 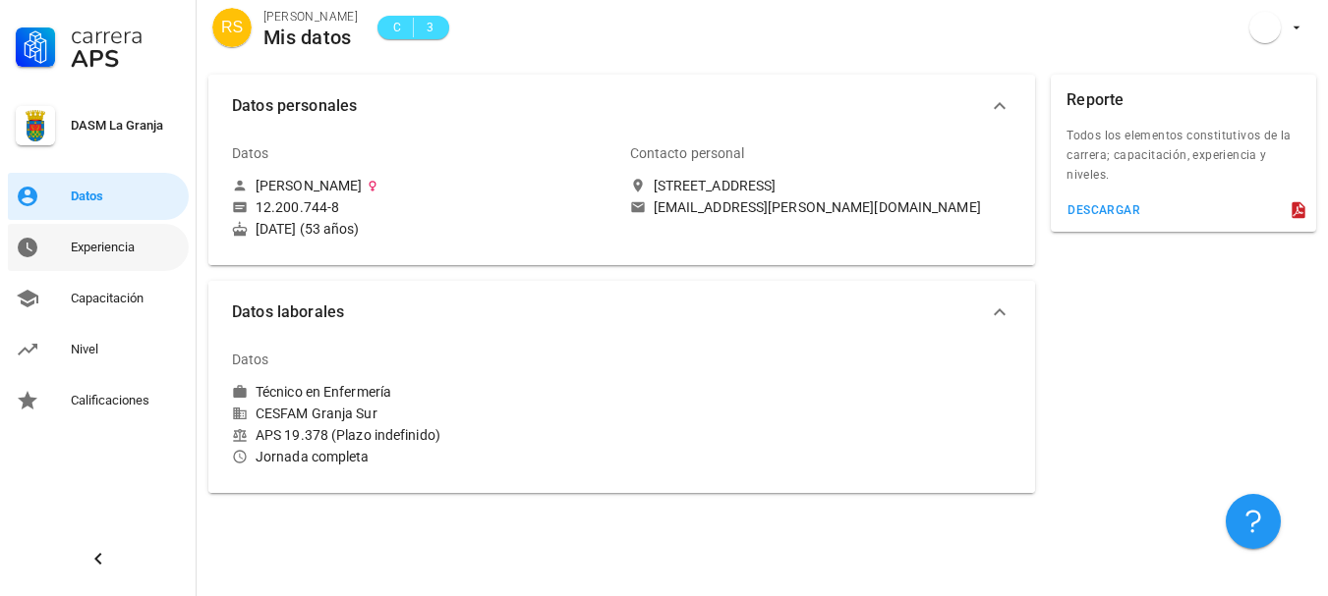 I want to click on div: Técnico en Enfermería, so click(x=323, y=392).